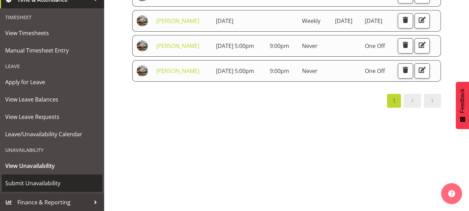 The image size is (469, 211). I want to click on span: Weekly, so click(311, 21).